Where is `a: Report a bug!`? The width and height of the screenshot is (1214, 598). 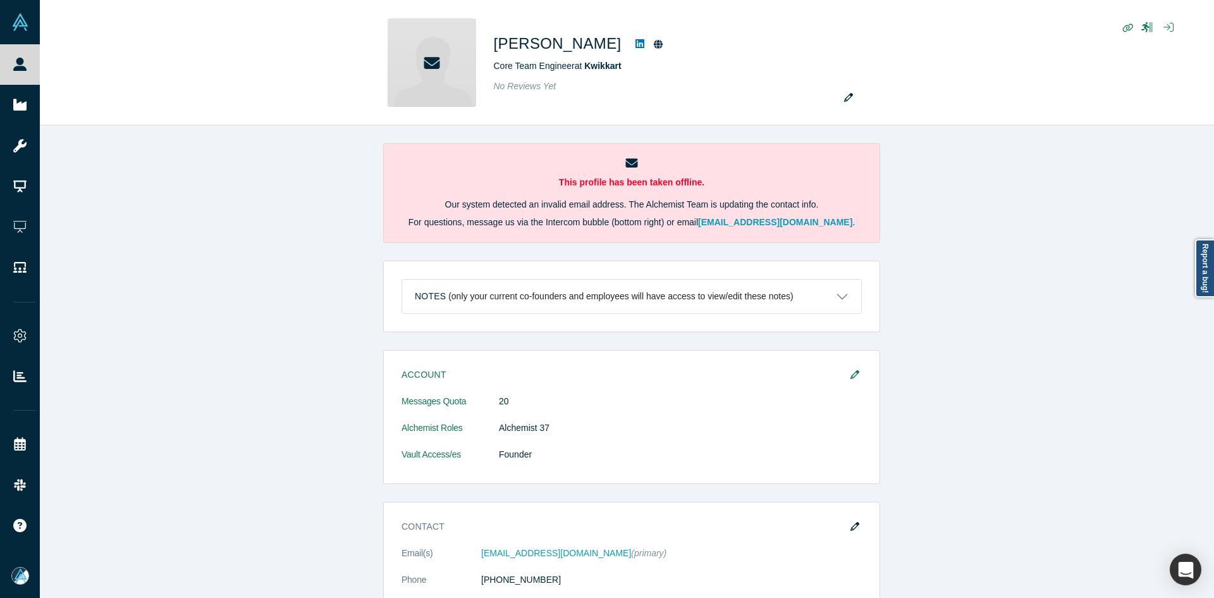 a: Report a bug! is located at coordinates (1205, 268).